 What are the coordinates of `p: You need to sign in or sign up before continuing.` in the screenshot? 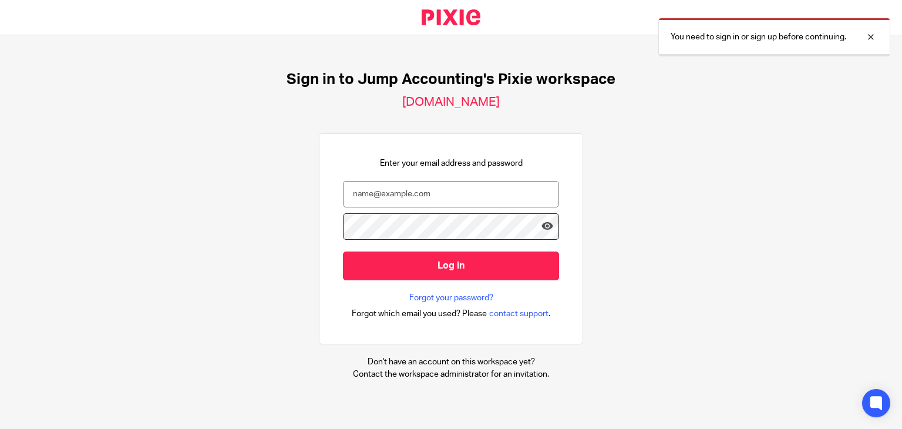 It's located at (758, 37).